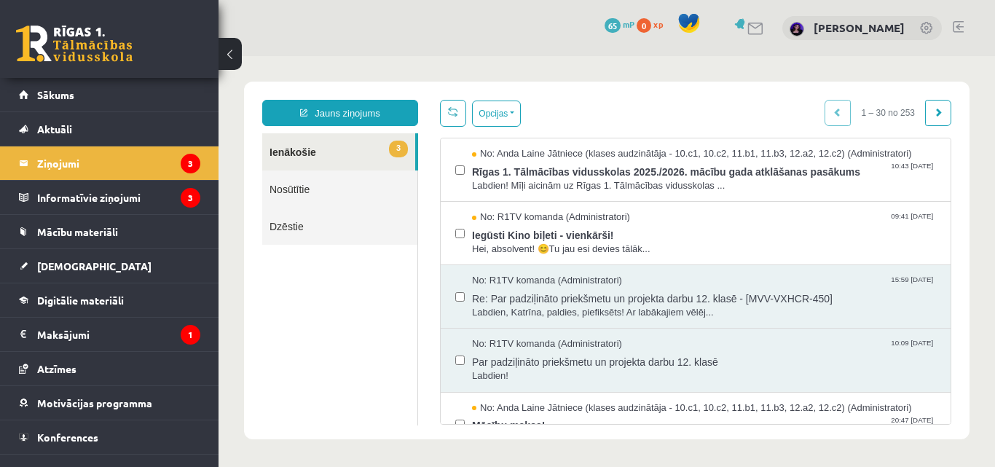 The height and width of the screenshot is (467, 995). Describe the element at coordinates (109, 197) in the screenshot. I see `a: Informatīvie ziņojumi3` at that location.